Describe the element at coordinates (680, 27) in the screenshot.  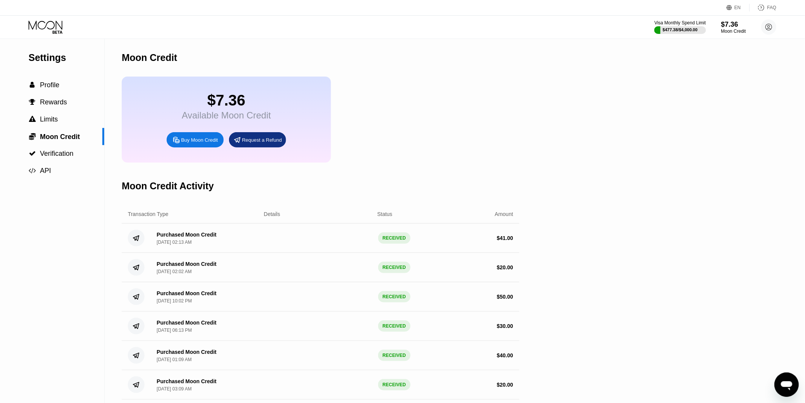
I see `div: Visa Monthly Spend Limit$477.38/$4,000.00` at that location.